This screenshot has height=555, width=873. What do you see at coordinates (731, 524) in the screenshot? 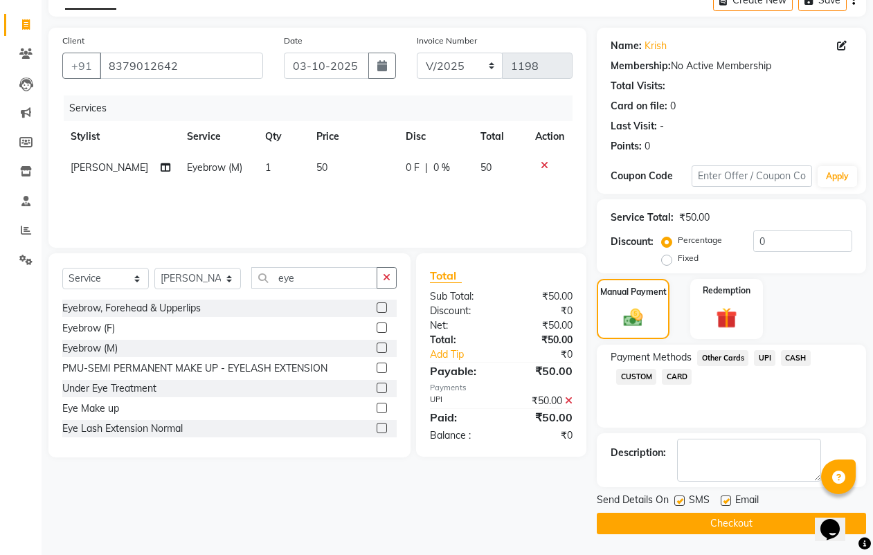
I see `button: Checkout` at bounding box center [731, 524].